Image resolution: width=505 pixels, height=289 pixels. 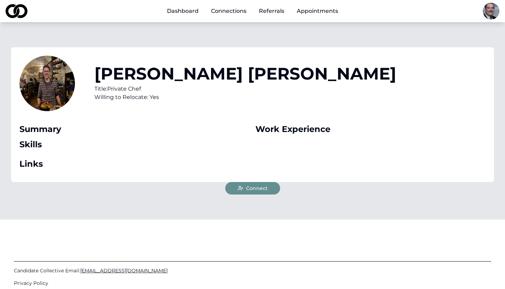 I want to click on div: Skills, so click(x=135, y=144).